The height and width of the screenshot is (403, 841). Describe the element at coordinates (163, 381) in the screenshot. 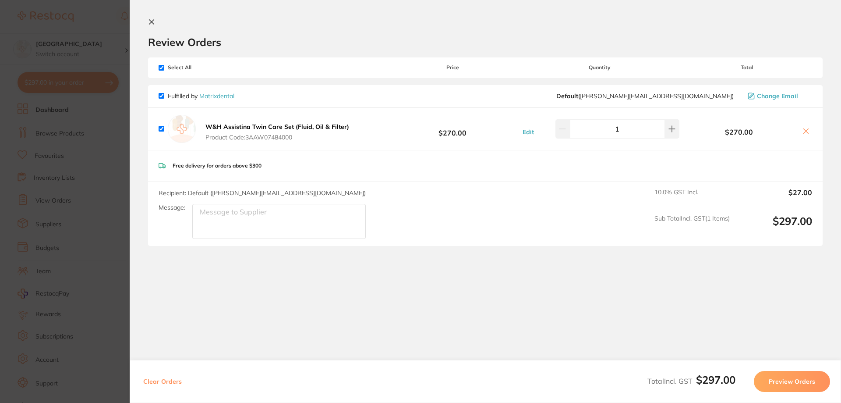

I see `button: Clear Orders` at that location.